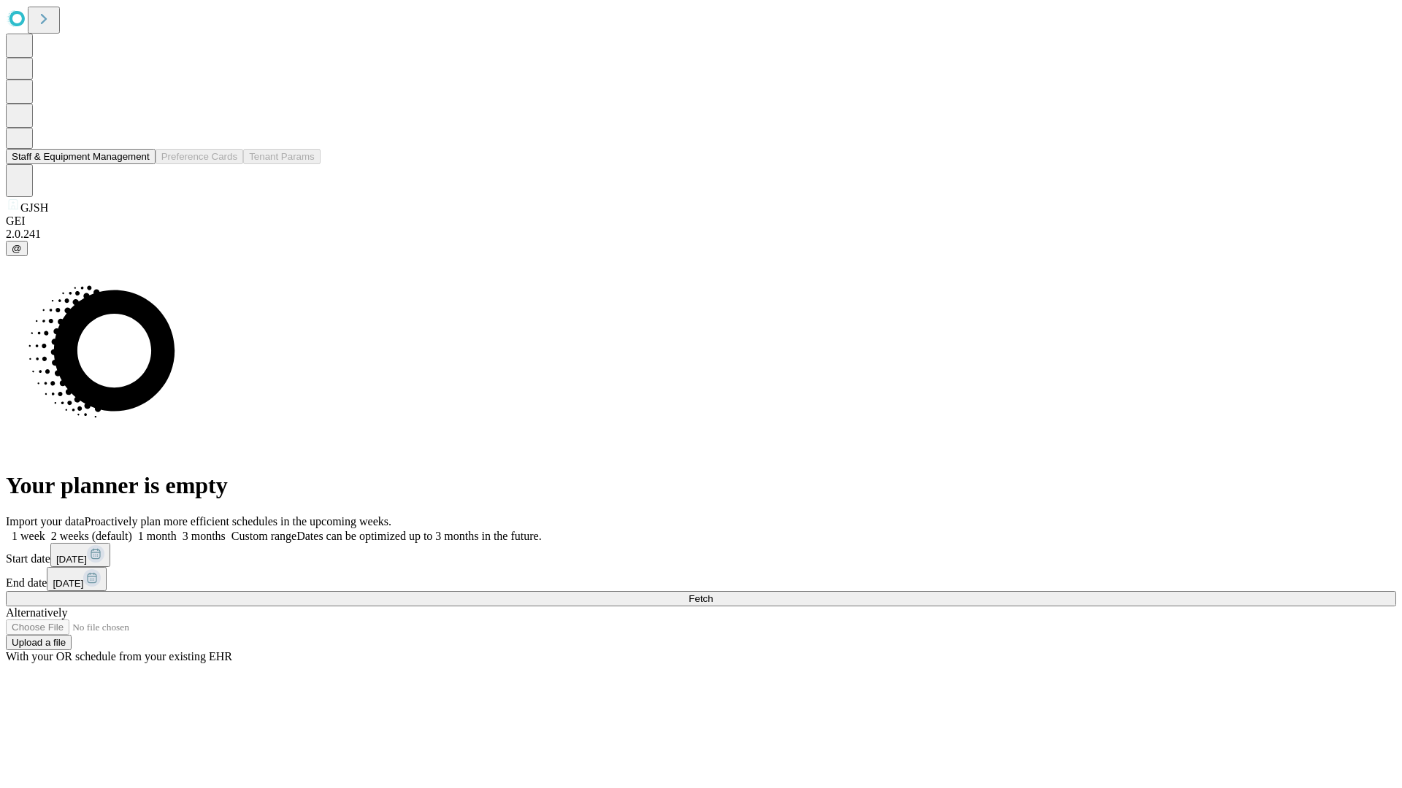 Image resolution: width=1402 pixels, height=788 pixels. What do you see at coordinates (91, 536) in the screenshot?
I see `span: 2 weeks (default)` at bounding box center [91, 536].